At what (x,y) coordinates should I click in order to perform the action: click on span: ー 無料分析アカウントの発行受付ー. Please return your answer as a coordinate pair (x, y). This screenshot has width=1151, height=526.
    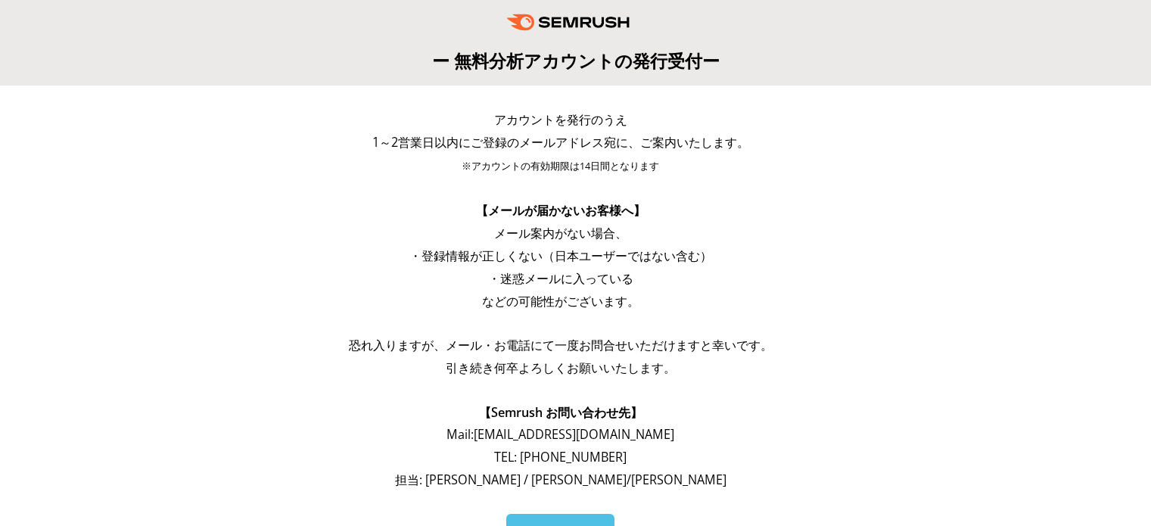
    Looking at the image, I should click on (576, 61).